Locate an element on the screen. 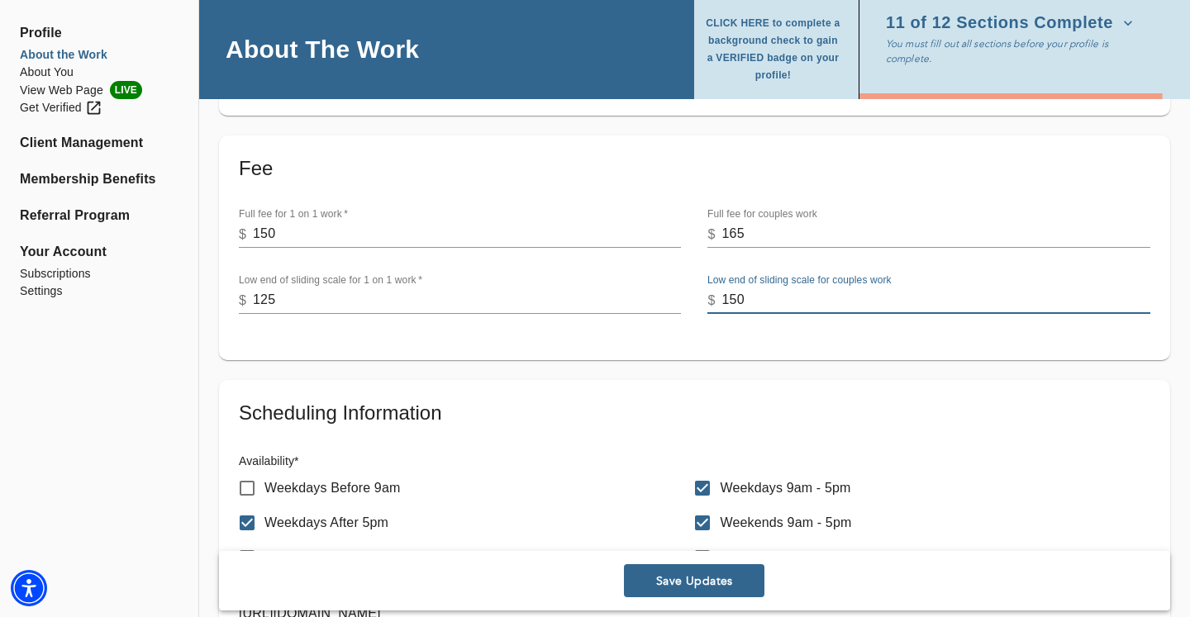 The image size is (1190, 617). div: Accessibility Menu is located at coordinates (29, 588).